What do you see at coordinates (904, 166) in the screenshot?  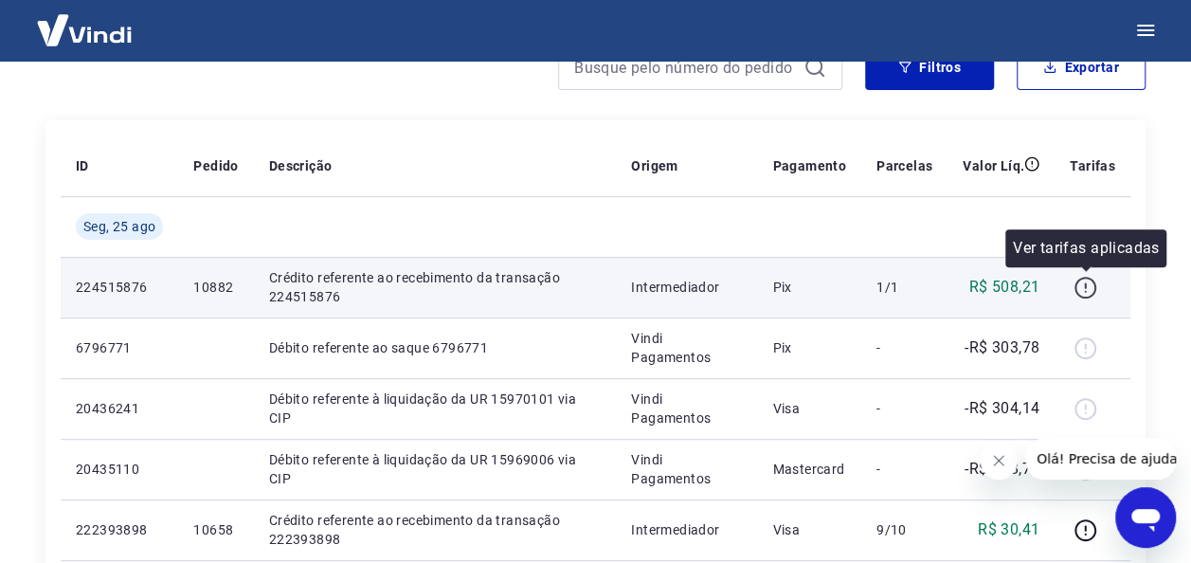 I see `p: Parcelas` at bounding box center [904, 166].